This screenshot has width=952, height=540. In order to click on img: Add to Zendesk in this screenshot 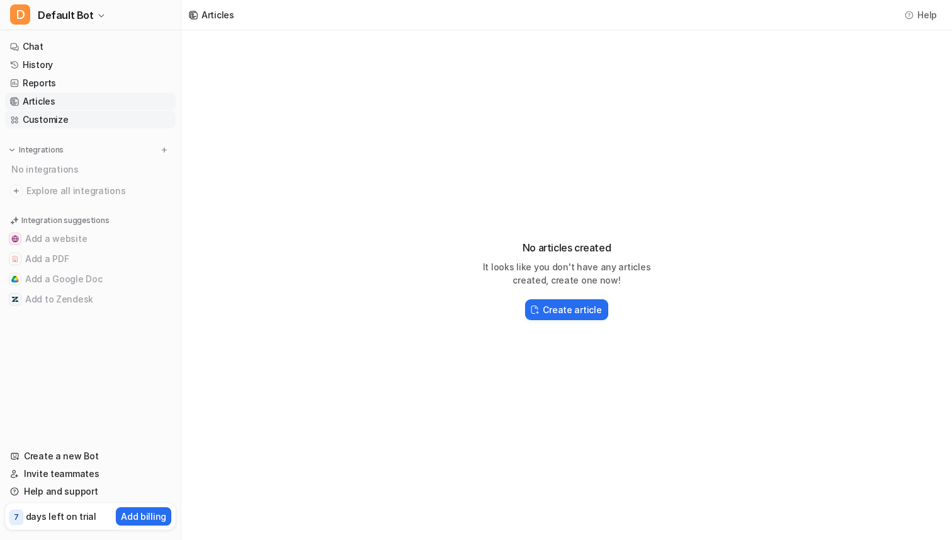, I will do `click(15, 299)`.